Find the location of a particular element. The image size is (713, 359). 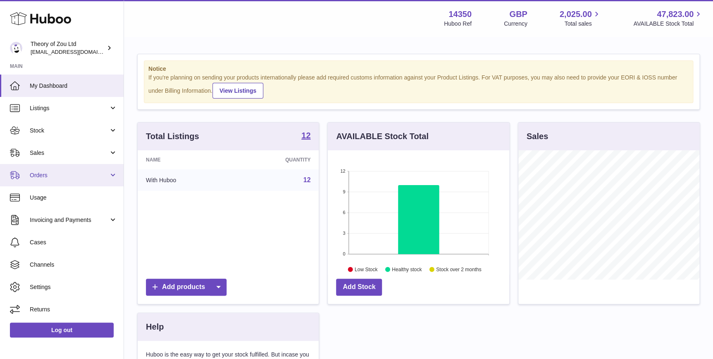

span: 2,025.00 is located at coordinates (576, 14).